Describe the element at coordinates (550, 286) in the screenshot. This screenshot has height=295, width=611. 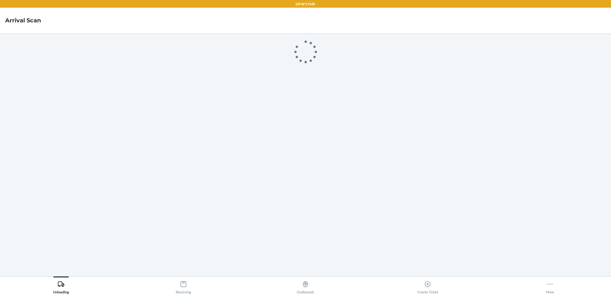
I see `div: More` at that location.